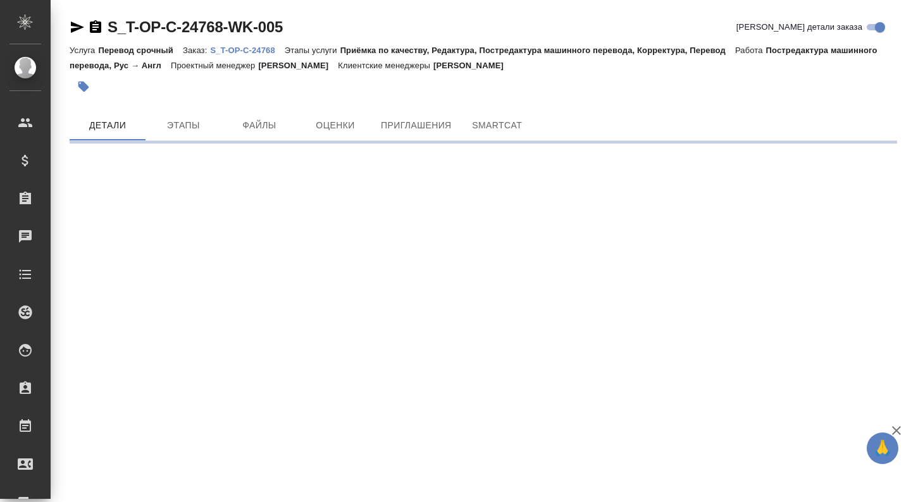 The width and height of the screenshot is (911, 502). What do you see at coordinates (83, 87) in the screenshot?
I see `button: Добавить тэг` at bounding box center [83, 87].